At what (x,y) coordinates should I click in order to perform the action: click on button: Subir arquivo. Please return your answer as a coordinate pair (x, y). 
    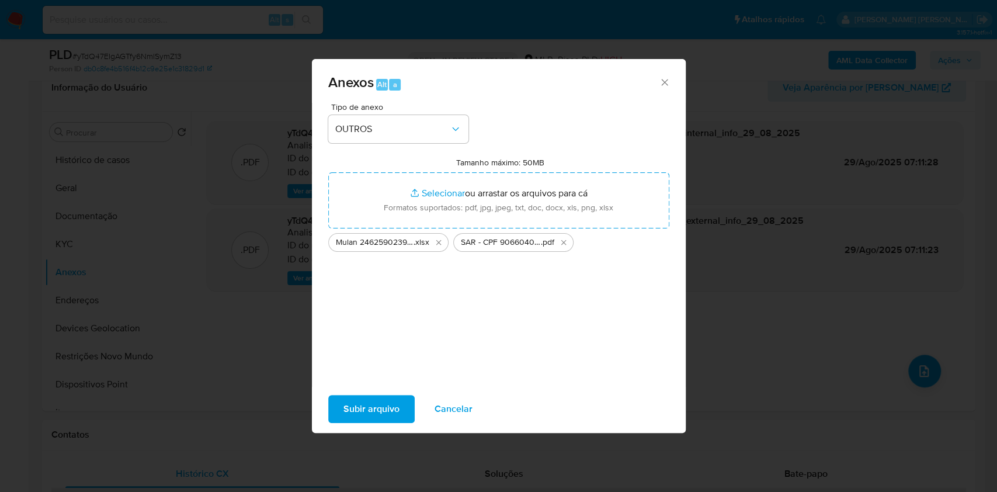
    Looking at the image, I should click on (371, 409).